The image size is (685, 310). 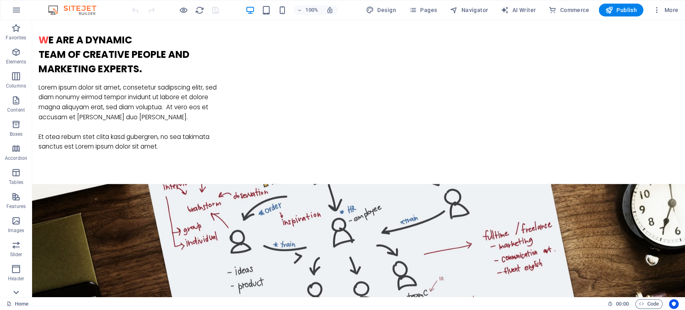 What do you see at coordinates (312, 10) in the screenshot?
I see `h6: 100%` at bounding box center [312, 10].